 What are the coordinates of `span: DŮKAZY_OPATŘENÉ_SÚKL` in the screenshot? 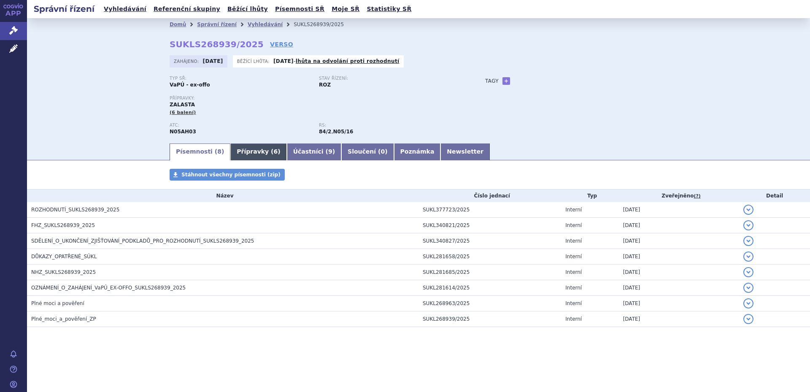 It's located at (64, 256).